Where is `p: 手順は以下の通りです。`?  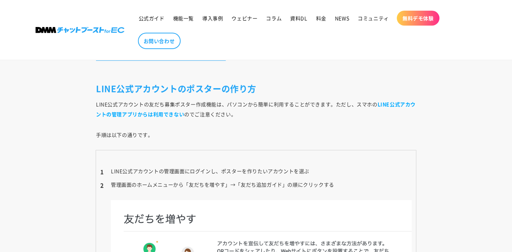 p: 手順は以下の通りです。 is located at coordinates (256, 135).